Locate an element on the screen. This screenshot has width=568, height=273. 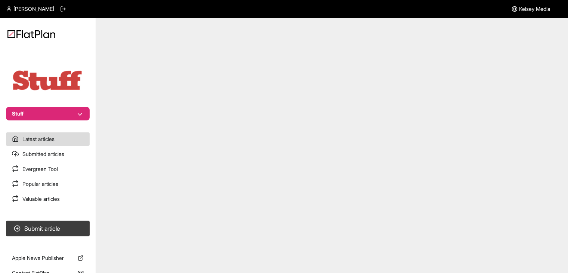
img: Publication Logo is located at coordinates (48, 80).